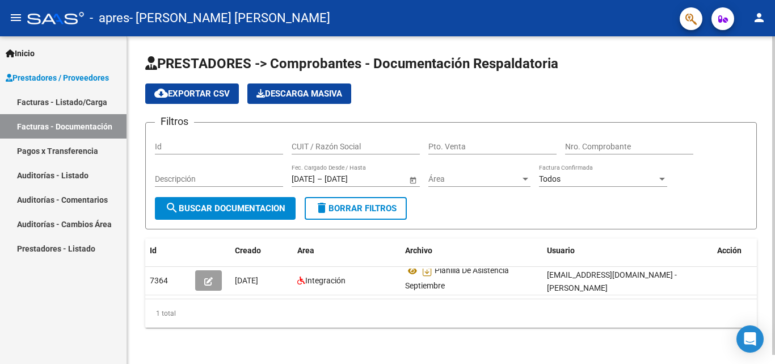 This screenshot has width=775, height=364. Describe the element at coordinates (192, 94) in the screenshot. I see `button: Exportar CSV` at that location.